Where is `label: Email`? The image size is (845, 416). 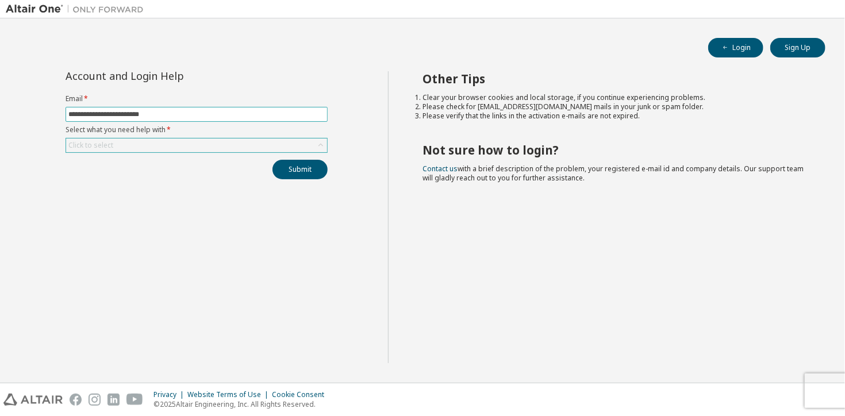 label: Email is located at coordinates (197, 99).